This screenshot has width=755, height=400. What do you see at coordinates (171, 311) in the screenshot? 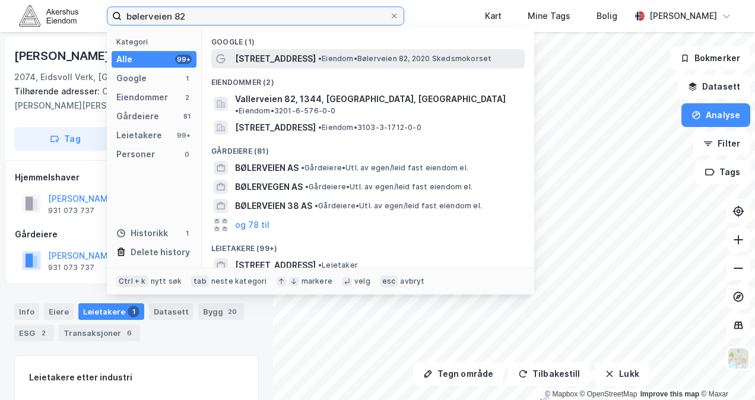
I see `div: Datasett` at bounding box center [171, 311].